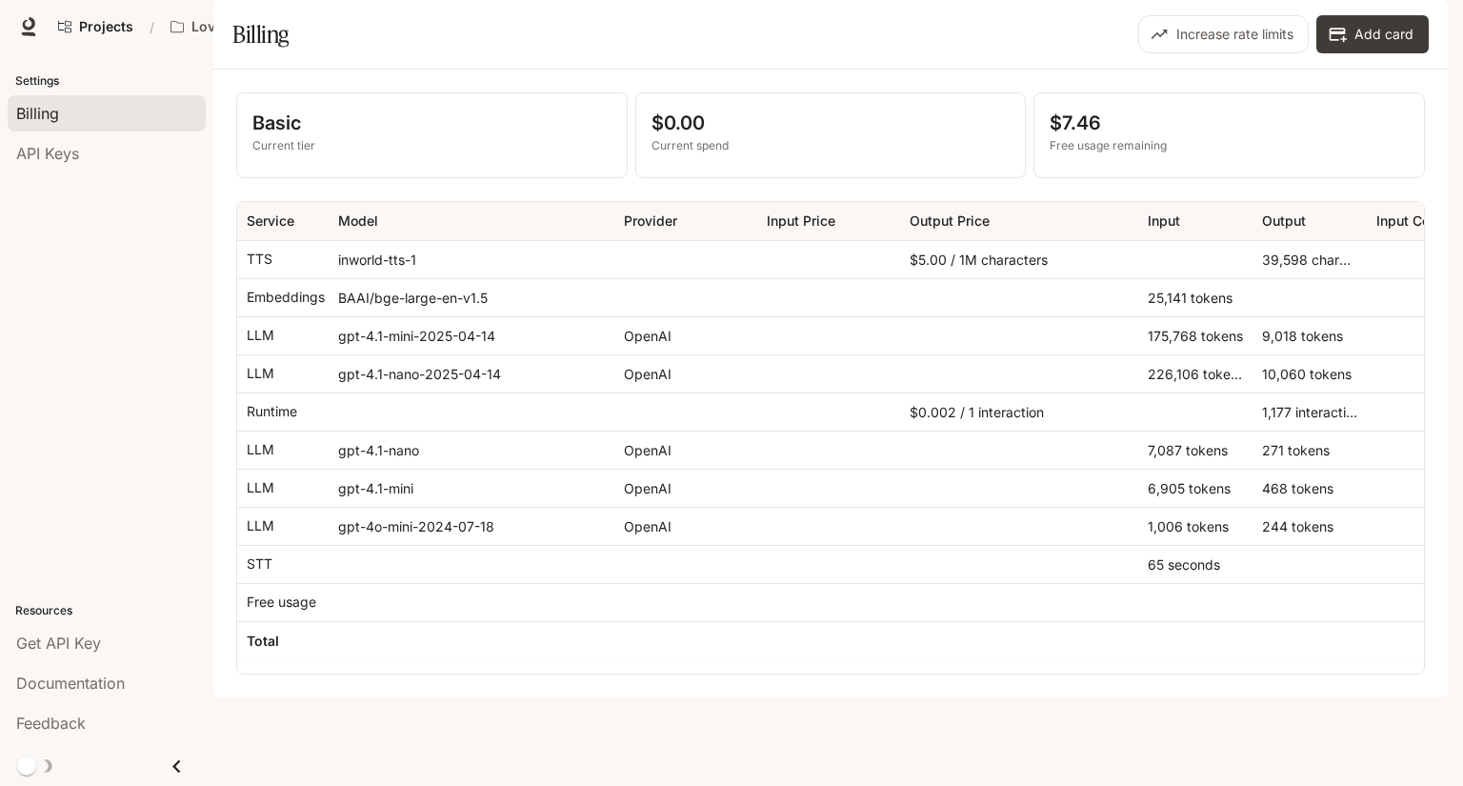 This screenshot has width=1463, height=786. Describe the element at coordinates (272, 412) in the screenshot. I see `p: Runtime` at that location.